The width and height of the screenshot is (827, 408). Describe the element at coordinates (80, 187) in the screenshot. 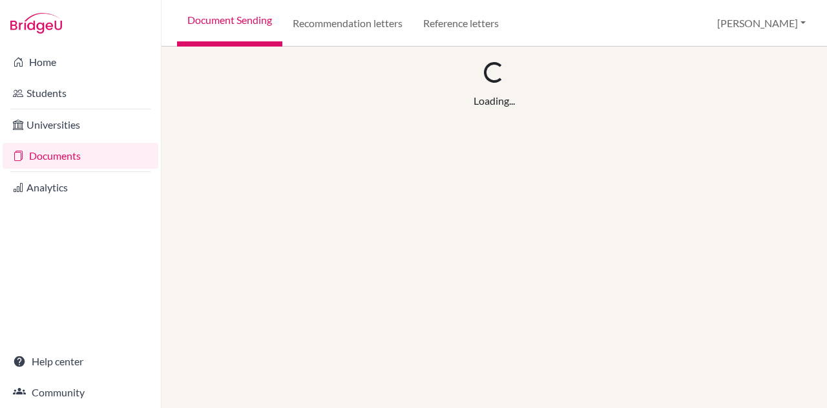

I see `a: Analytics` at that location.